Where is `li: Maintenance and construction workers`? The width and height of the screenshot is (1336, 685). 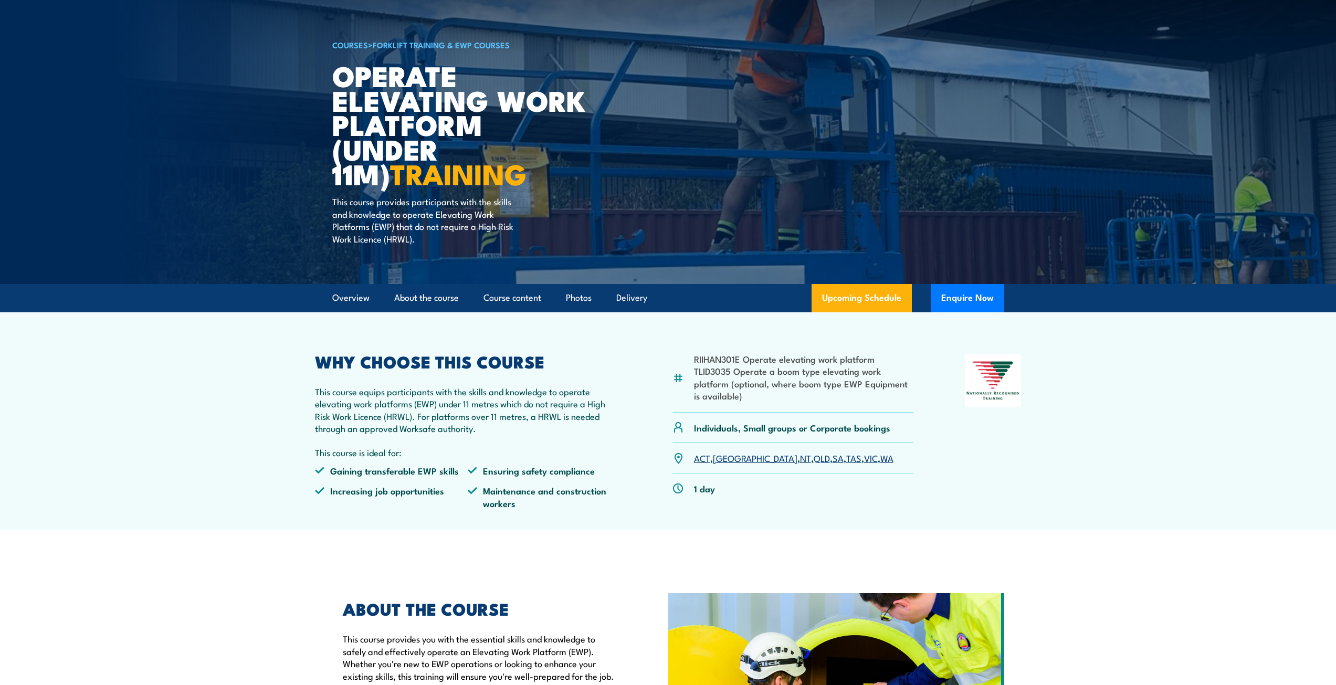 li: Maintenance and construction workers is located at coordinates (544, 497).